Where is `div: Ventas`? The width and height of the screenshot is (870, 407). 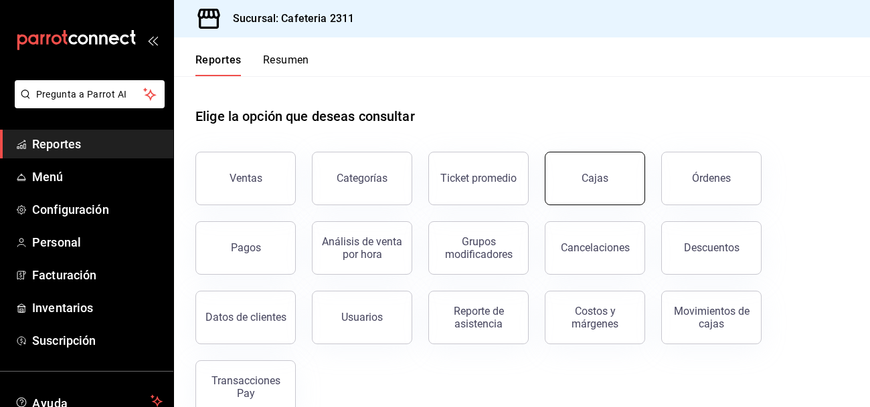
div: Ventas is located at coordinates (246, 178).